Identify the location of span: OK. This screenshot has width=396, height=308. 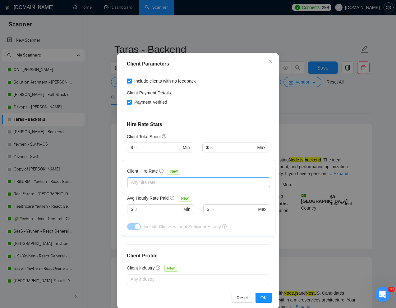
(264, 298).